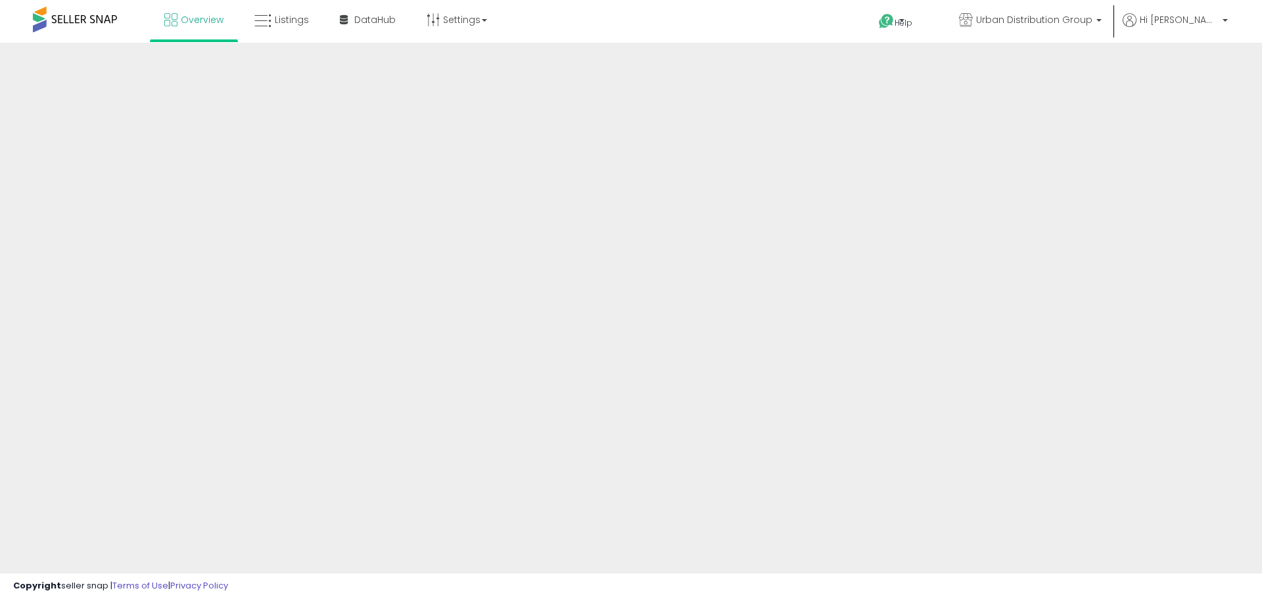  What do you see at coordinates (375, 20) in the screenshot?
I see `span: DataHub` at bounding box center [375, 20].